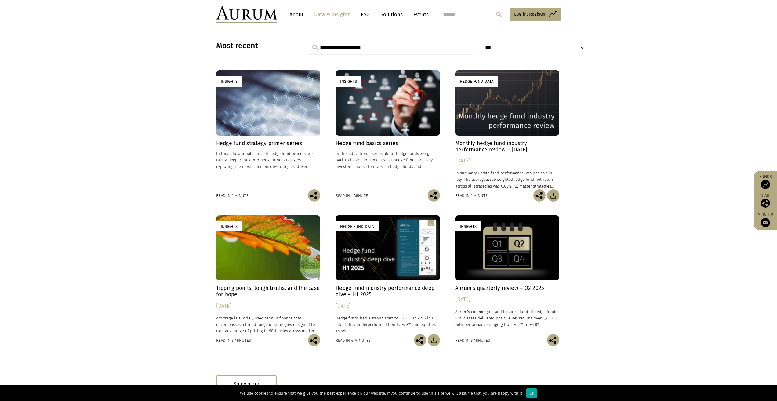 This screenshot has height=401, width=777. What do you see at coordinates (388, 324) in the screenshot?
I see `p: Hedge funds had a strong start to 2025 – up 4.5% in H1, albeit they underperformed bonds, +7.3% a...` at bounding box center [388, 324].